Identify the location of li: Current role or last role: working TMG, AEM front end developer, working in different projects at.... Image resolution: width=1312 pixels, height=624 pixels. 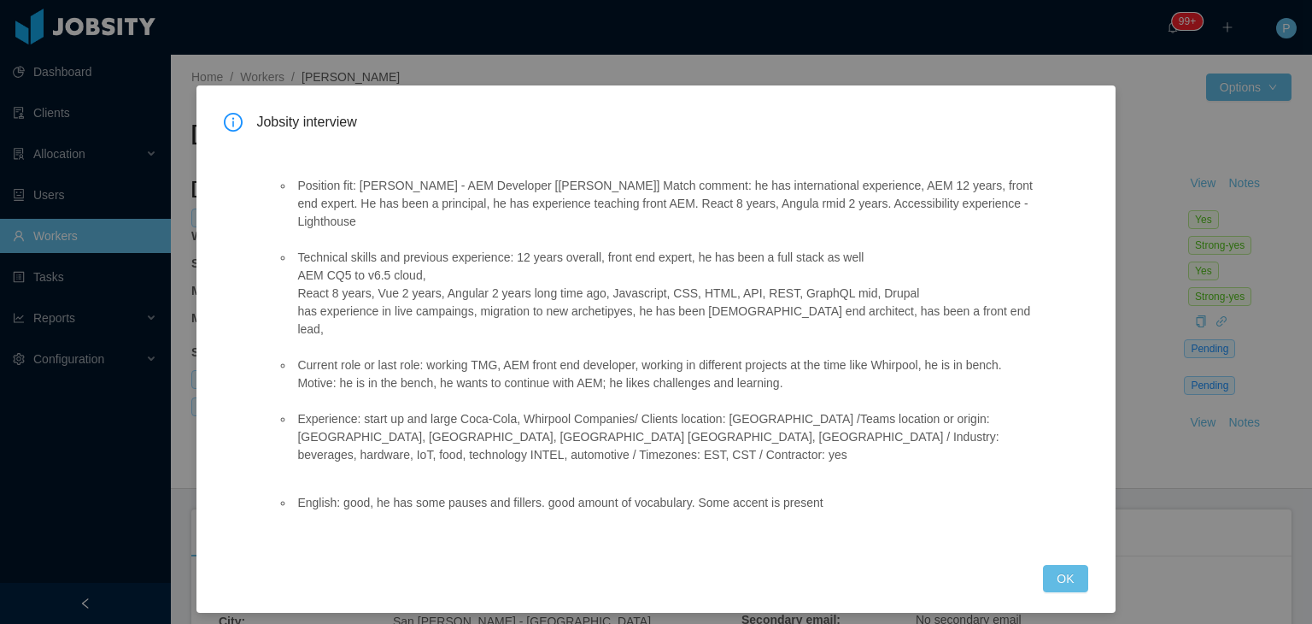
(663, 374).